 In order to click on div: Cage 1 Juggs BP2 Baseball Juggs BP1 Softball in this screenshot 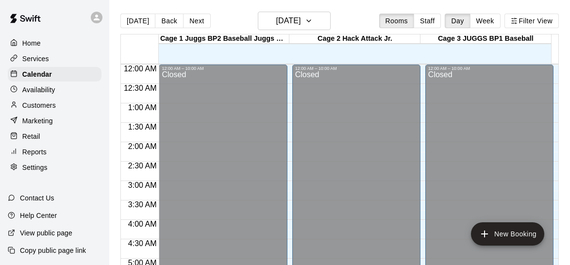, I will do `click(224, 39)`.